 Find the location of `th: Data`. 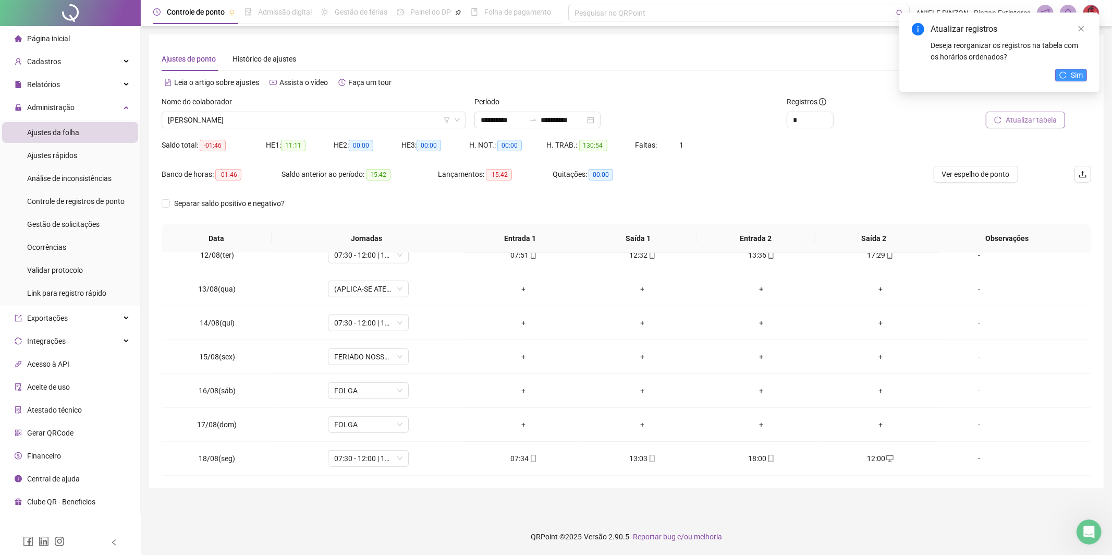

th: Data is located at coordinates (216, 238).